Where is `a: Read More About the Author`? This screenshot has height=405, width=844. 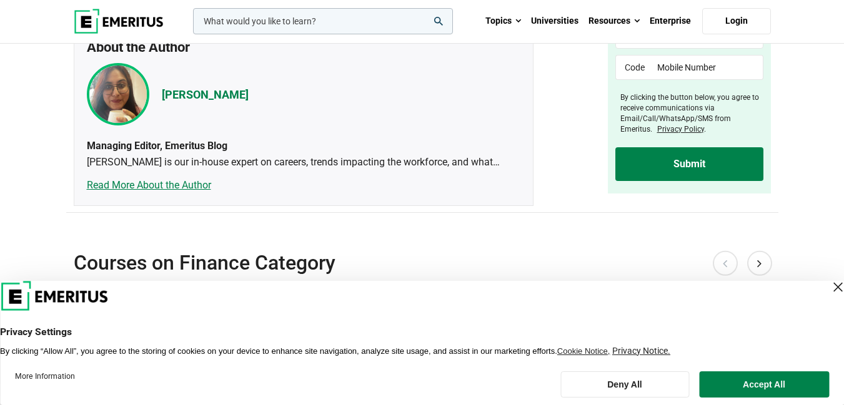 a: Read More About the Author is located at coordinates (149, 185).